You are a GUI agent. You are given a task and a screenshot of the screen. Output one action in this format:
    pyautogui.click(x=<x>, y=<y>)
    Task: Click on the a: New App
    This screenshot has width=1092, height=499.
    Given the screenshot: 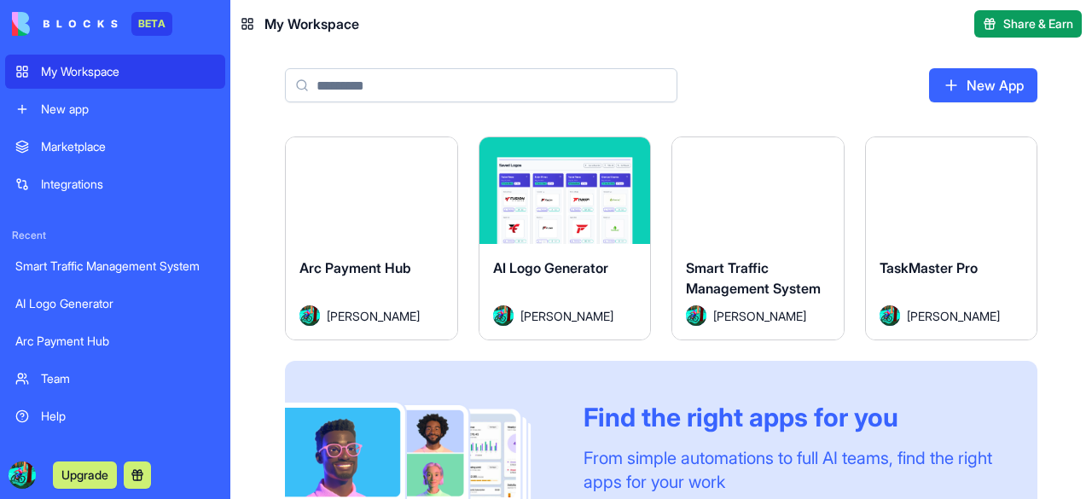 What is the action you would take?
    pyautogui.click(x=982, y=85)
    